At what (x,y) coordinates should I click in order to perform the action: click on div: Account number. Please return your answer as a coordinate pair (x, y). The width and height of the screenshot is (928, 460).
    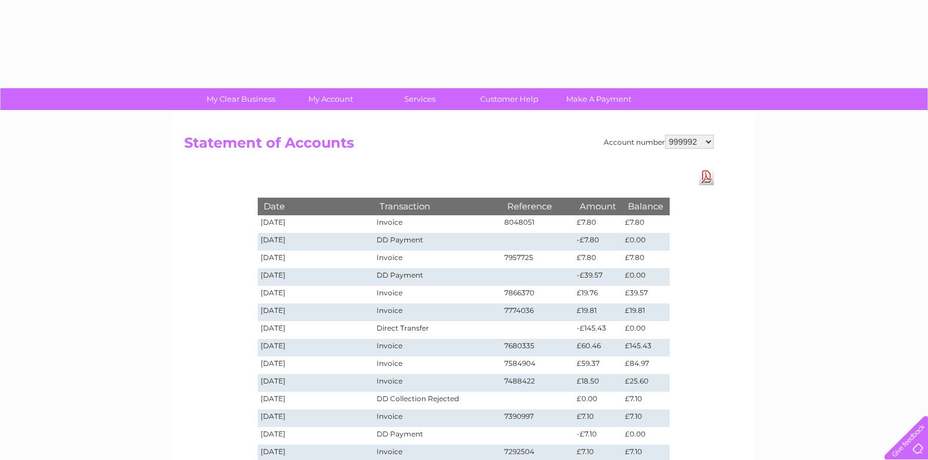
    Looking at the image, I should click on (659, 142).